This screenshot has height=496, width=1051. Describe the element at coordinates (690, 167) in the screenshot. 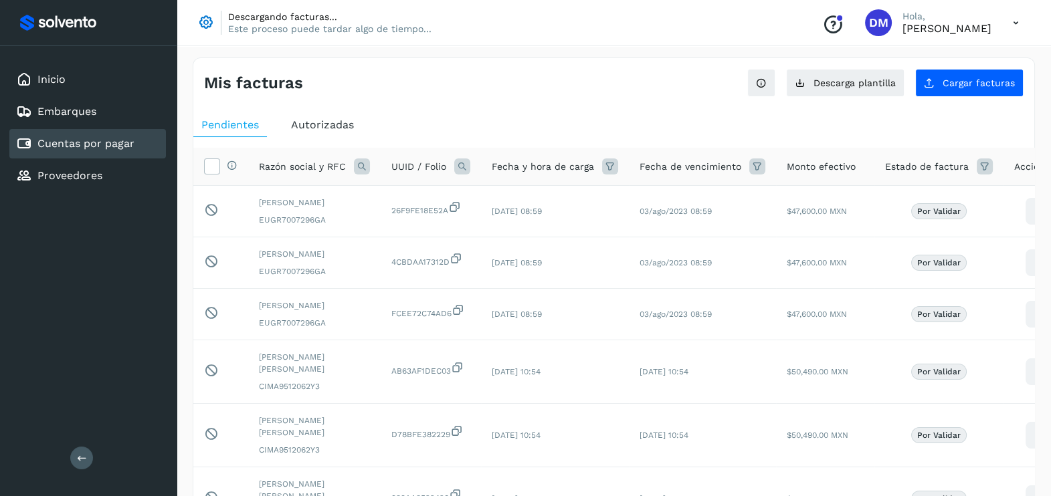

I see `span: Fecha de vencimiento` at that location.